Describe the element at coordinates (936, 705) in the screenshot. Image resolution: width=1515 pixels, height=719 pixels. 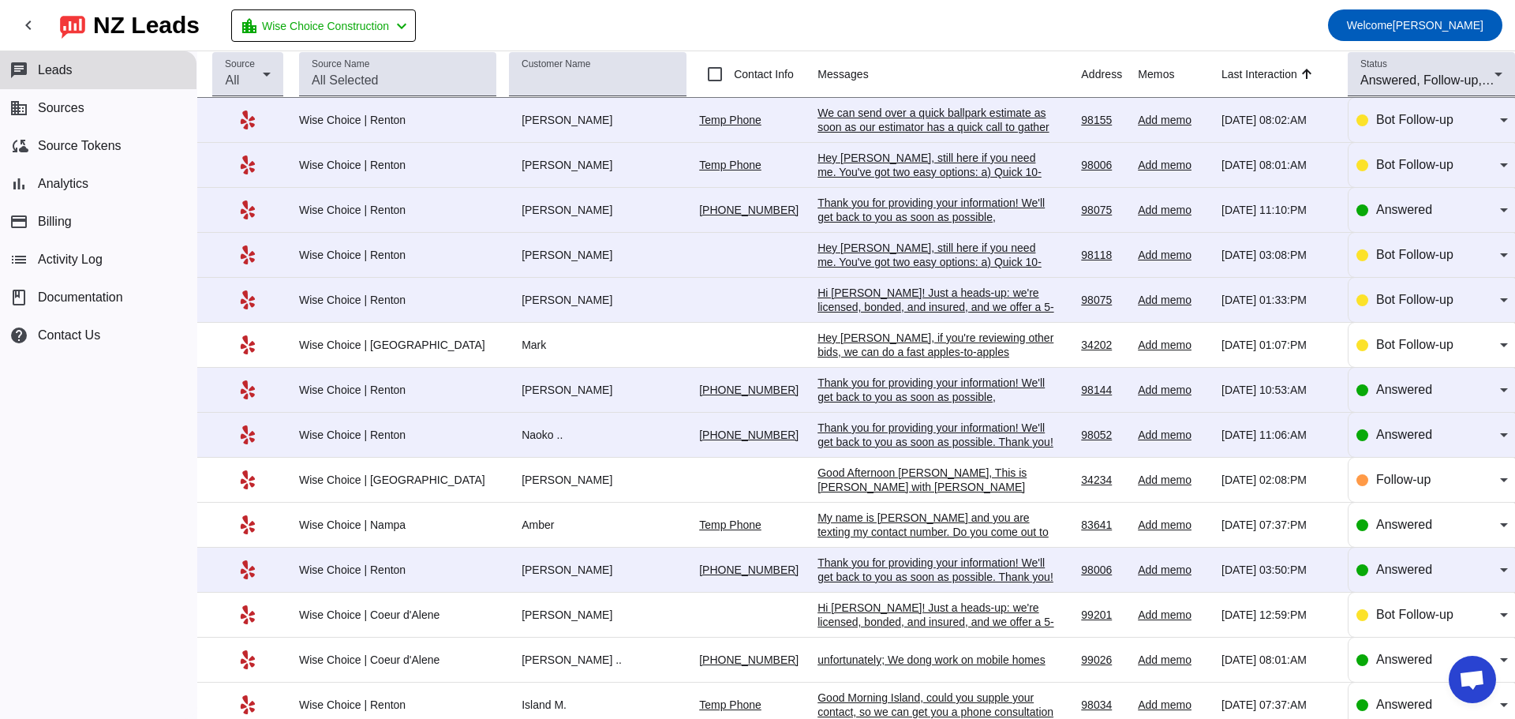
I see `div: Good Morning Island, could you supple your contact, so we can get you a phone consultation` at that location.